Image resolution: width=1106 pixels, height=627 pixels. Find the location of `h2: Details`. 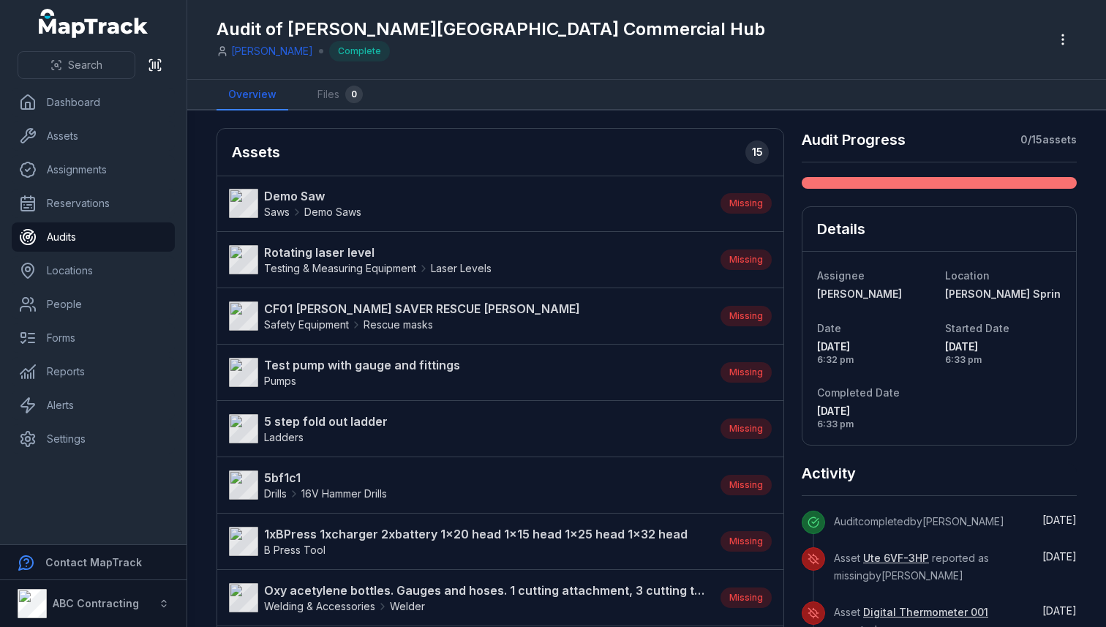

h2: Details is located at coordinates (841, 229).